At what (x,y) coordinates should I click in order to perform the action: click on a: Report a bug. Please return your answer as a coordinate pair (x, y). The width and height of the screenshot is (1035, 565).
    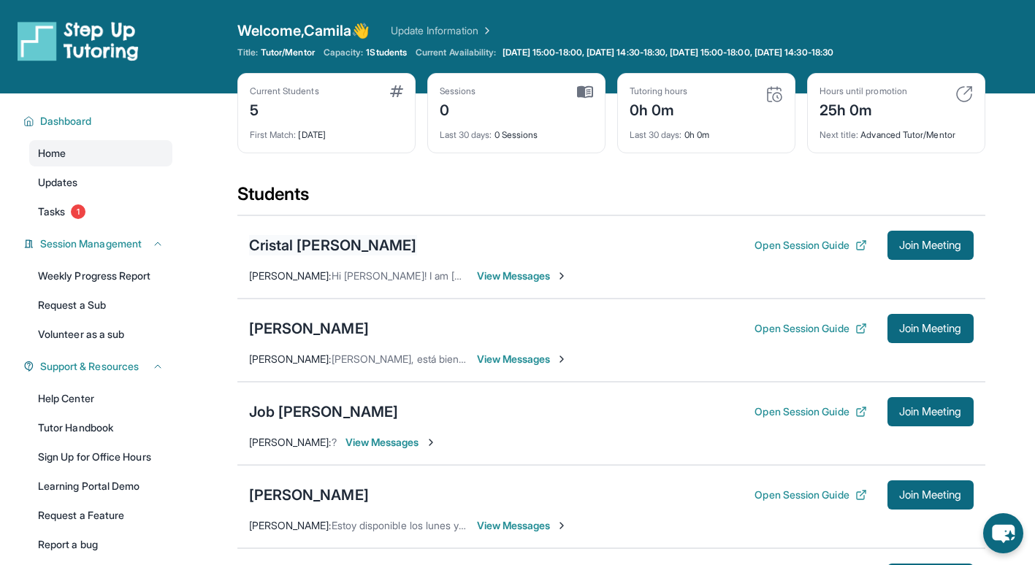
    Looking at the image, I should click on (101, 545).